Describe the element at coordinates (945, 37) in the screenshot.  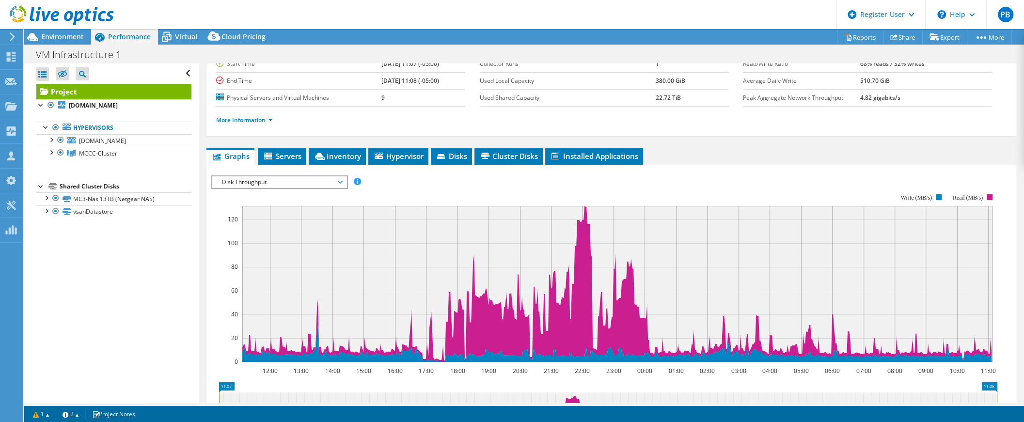
I see `a: Export` at that location.